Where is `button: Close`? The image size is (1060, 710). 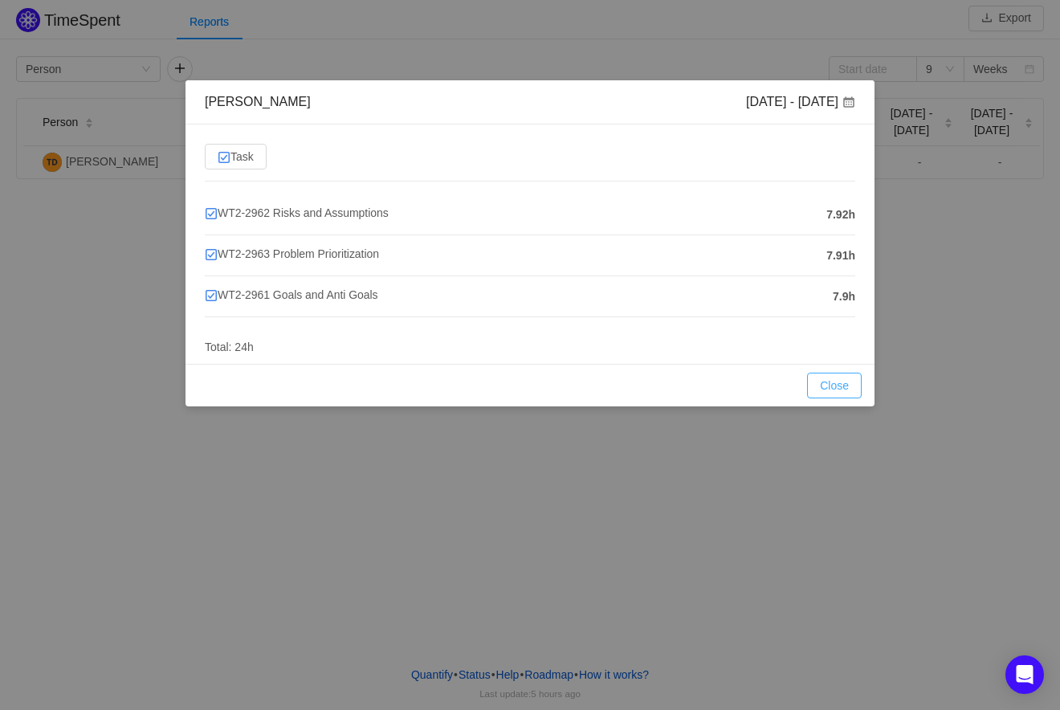 button: Close is located at coordinates (834, 385).